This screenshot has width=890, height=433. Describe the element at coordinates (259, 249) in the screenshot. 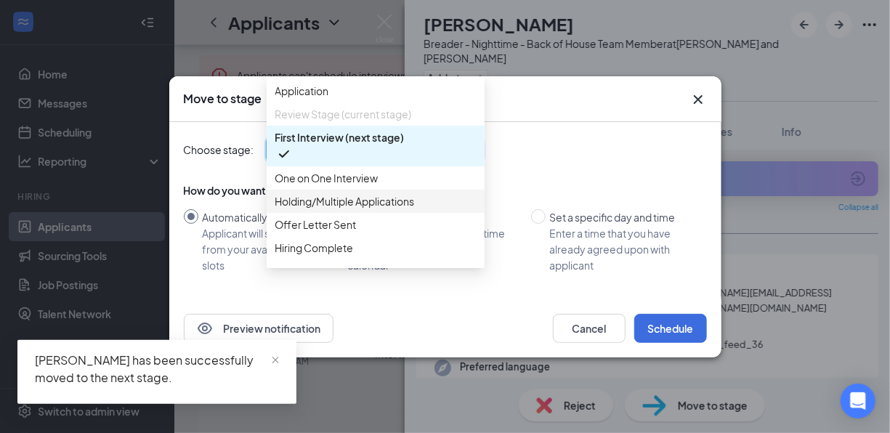

I see `div: Applicant will select from your available time slots` at that location.